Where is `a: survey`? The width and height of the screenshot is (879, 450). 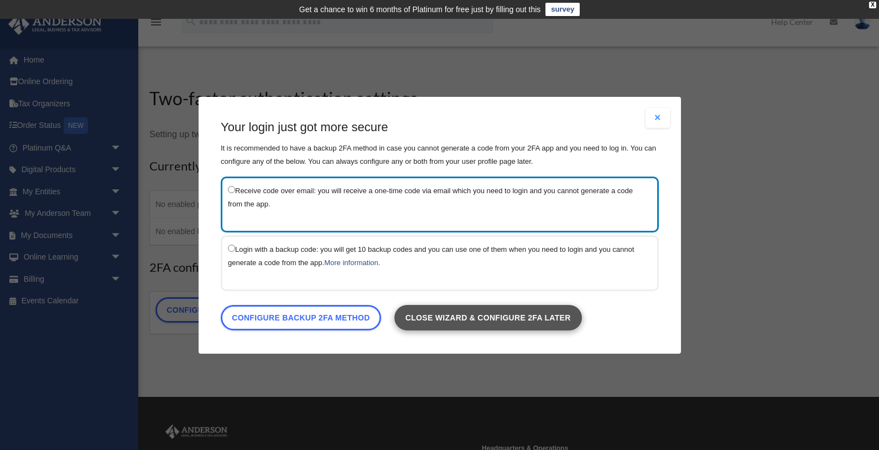
a: survey is located at coordinates (563, 9).